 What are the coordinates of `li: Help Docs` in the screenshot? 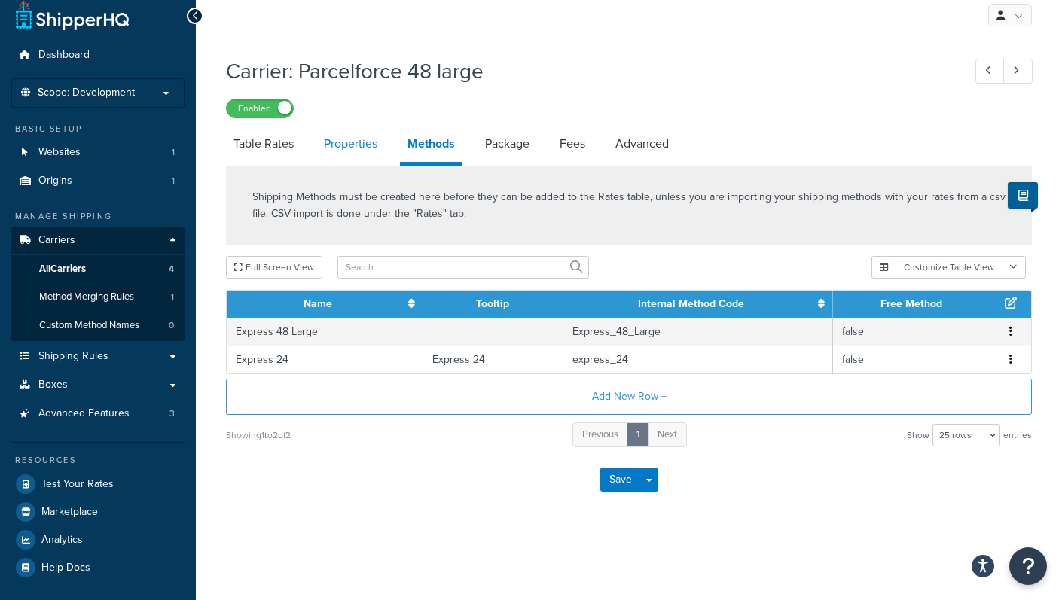 It's located at (98, 568).